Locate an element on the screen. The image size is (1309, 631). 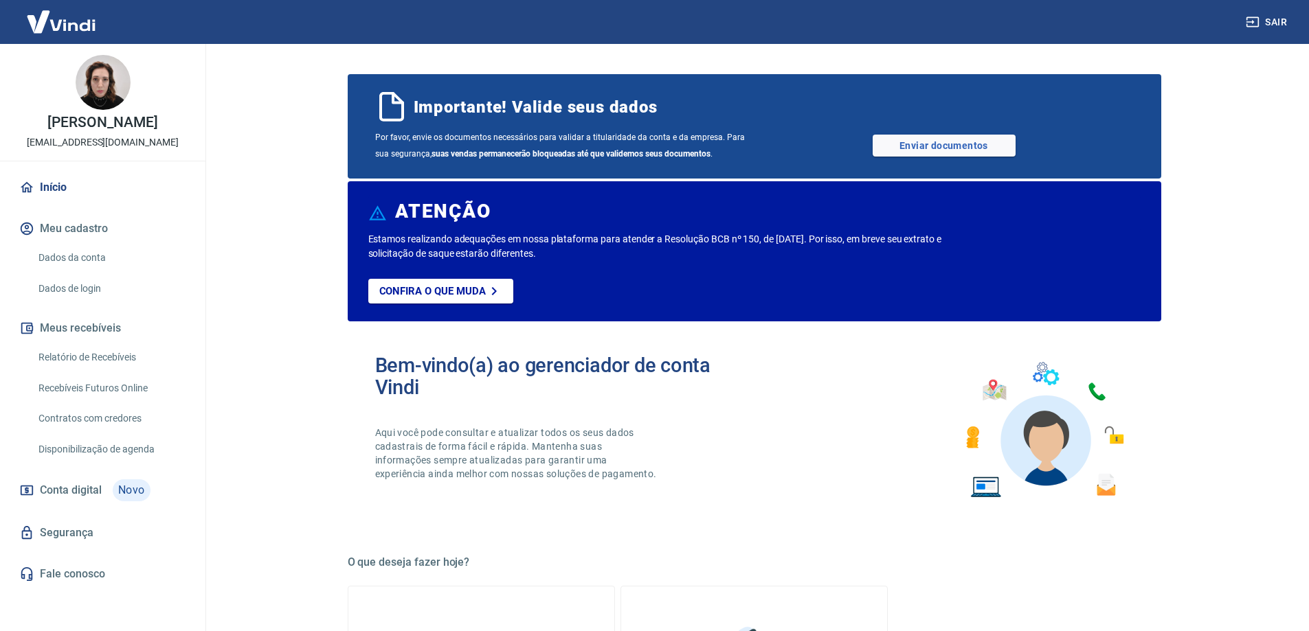
span: Novo is located at coordinates (131, 491).